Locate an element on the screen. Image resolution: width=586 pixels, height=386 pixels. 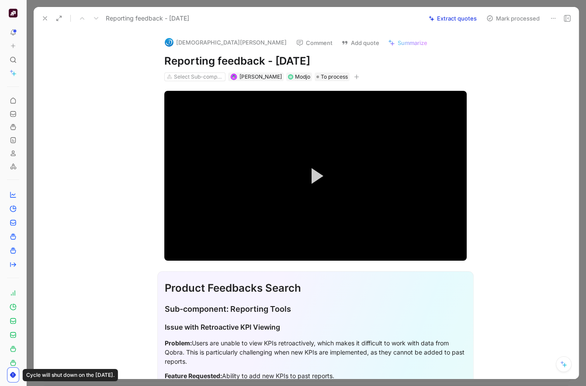
div: Sub-component: Reporting Tools is located at coordinates (316, 309).